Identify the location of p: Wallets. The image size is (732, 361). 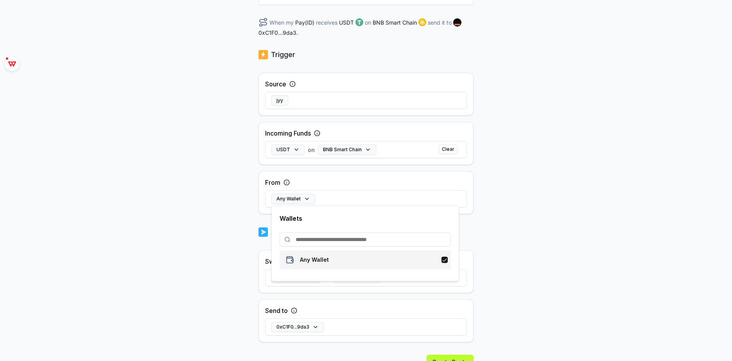
(365, 219).